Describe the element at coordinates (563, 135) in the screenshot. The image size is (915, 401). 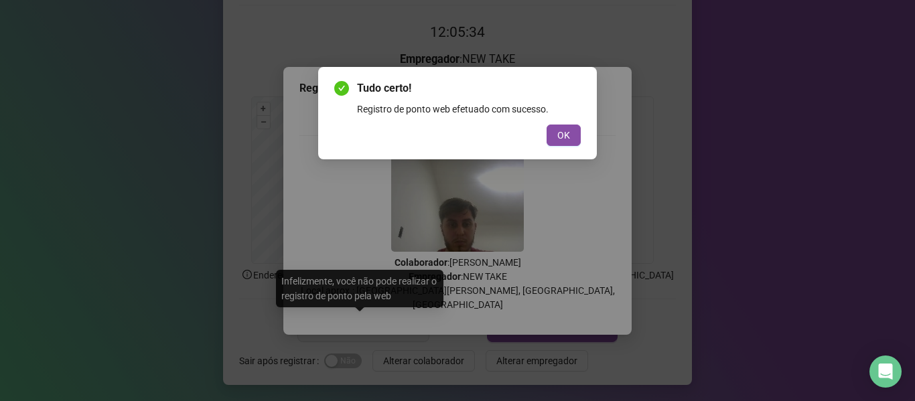
I see `span: OK` at that location.